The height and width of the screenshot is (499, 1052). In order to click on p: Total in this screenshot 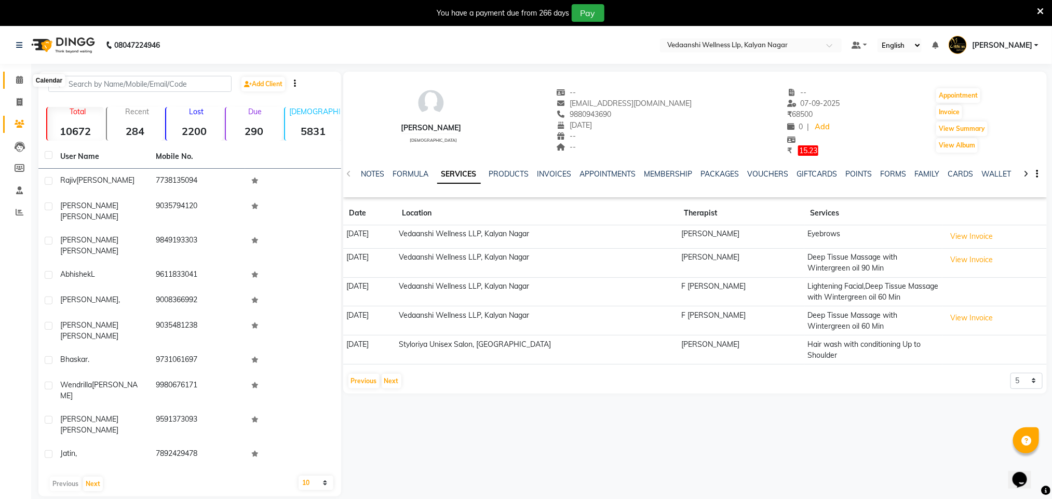, I will do `click(77, 112)`.